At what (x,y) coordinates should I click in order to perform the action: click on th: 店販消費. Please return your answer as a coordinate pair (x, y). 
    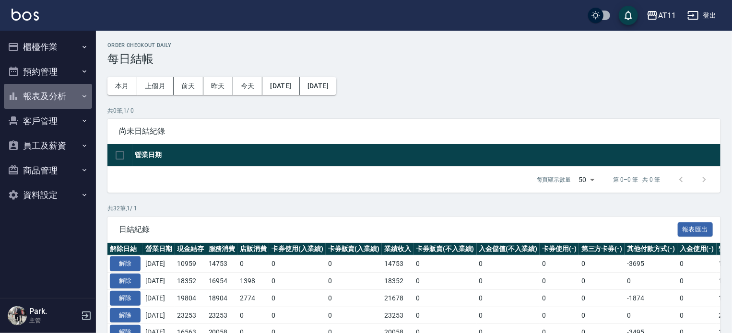
    Looking at the image, I should click on (253, 249).